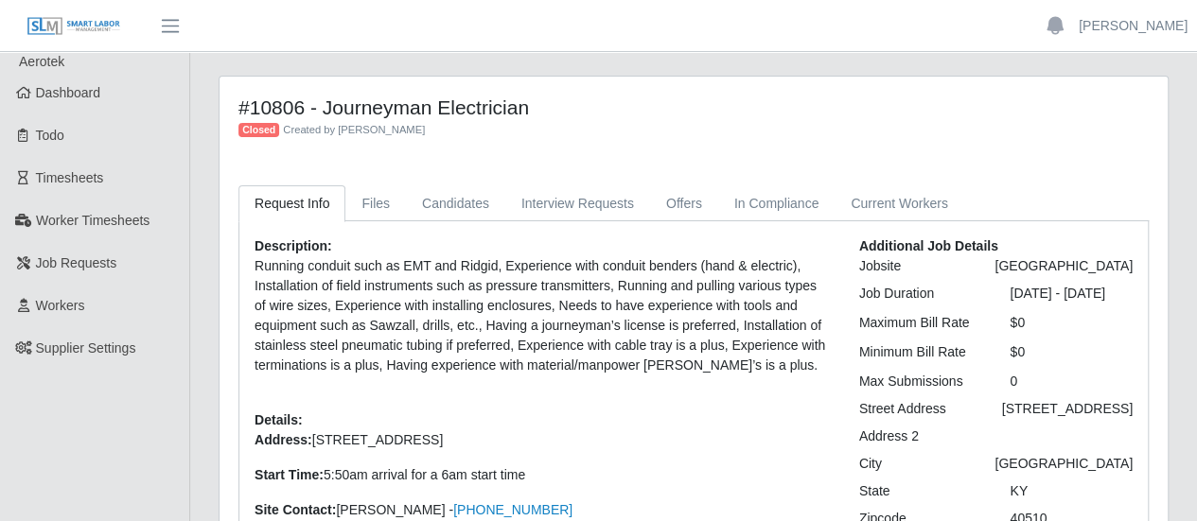 This screenshot has width=1197, height=521. I want to click on span: Worker Timesheets, so click(93, 220).